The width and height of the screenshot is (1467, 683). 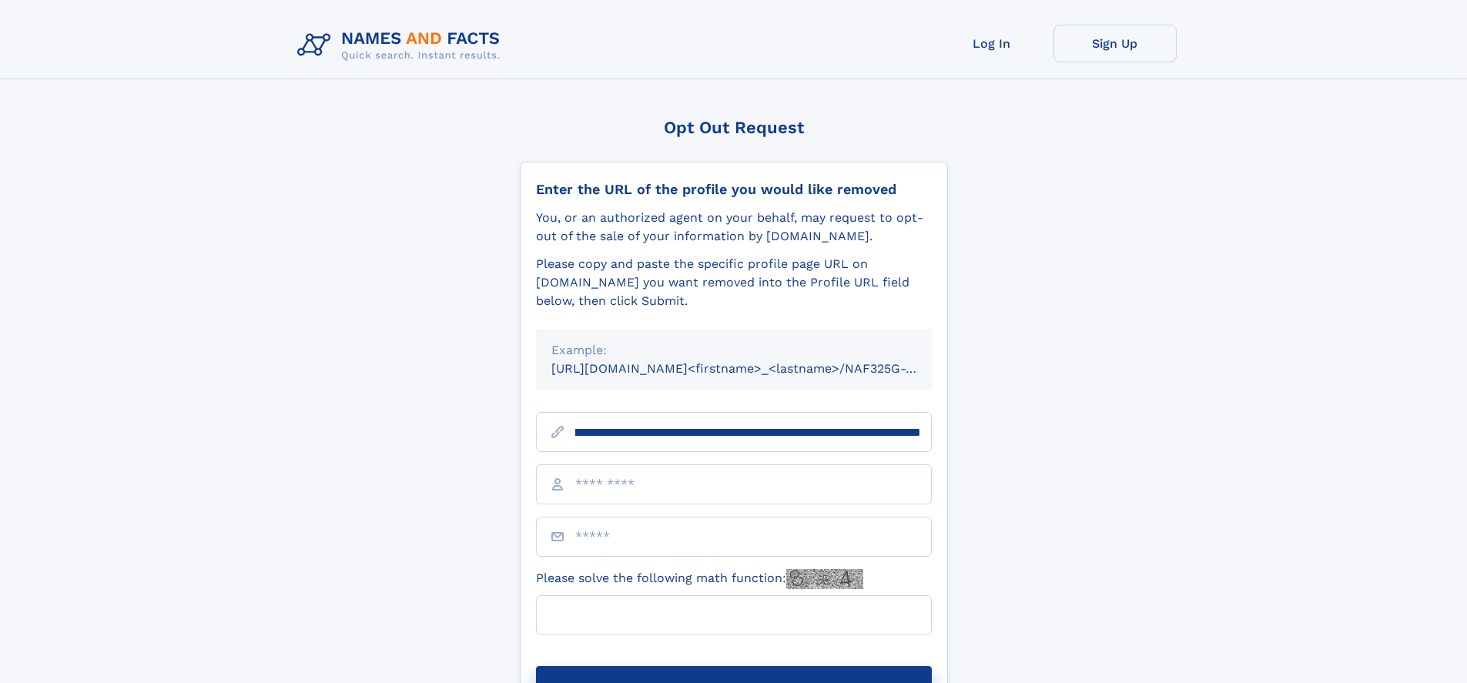 I want to click on a: Log In, so click(x=992, y=43).